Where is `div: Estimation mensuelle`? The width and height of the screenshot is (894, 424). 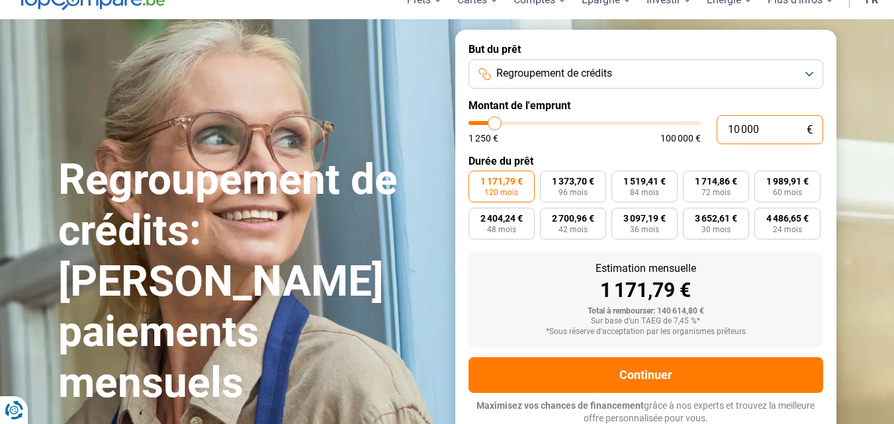 div: Estimation mensuelle is located at coordinates (646, 269).